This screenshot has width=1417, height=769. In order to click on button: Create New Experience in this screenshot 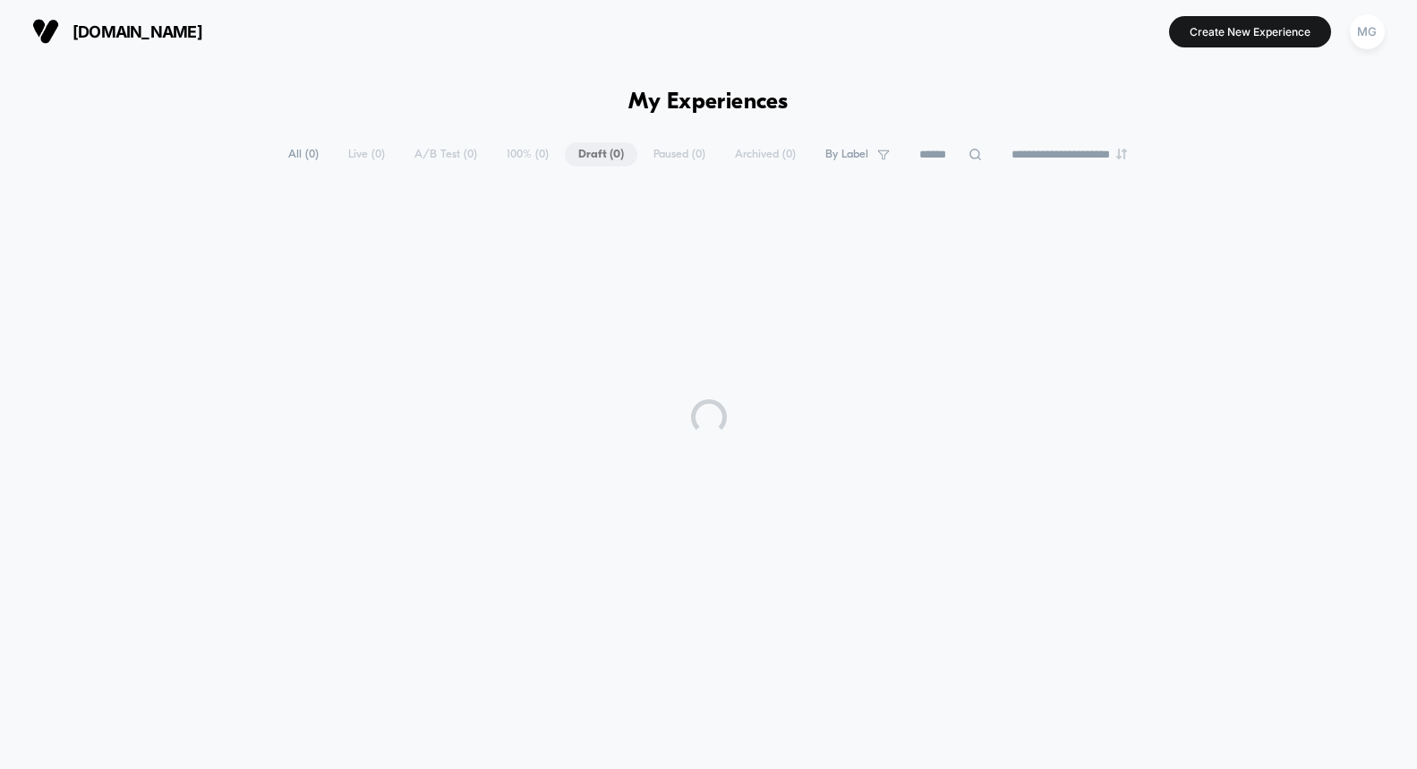, I will do `click(1249, 31)`.